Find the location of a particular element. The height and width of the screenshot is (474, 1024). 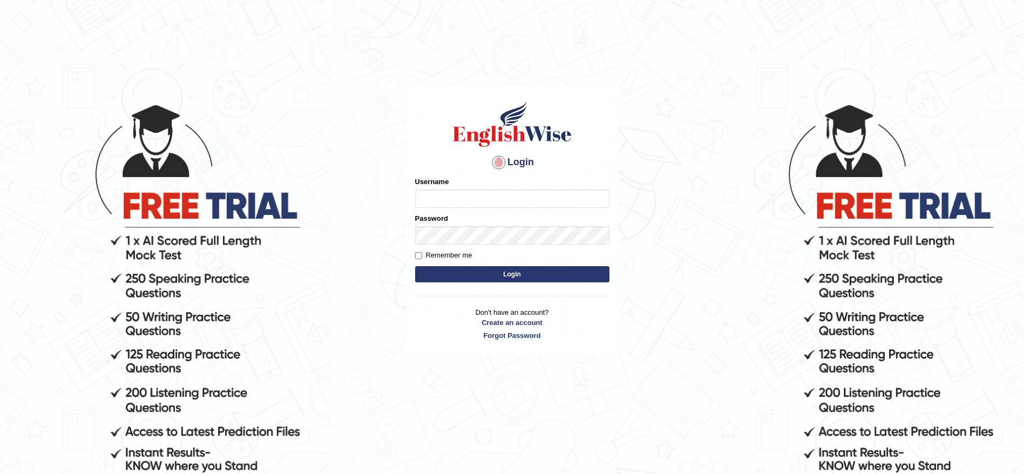

input: Remember me is located at coordinates (419, 255).